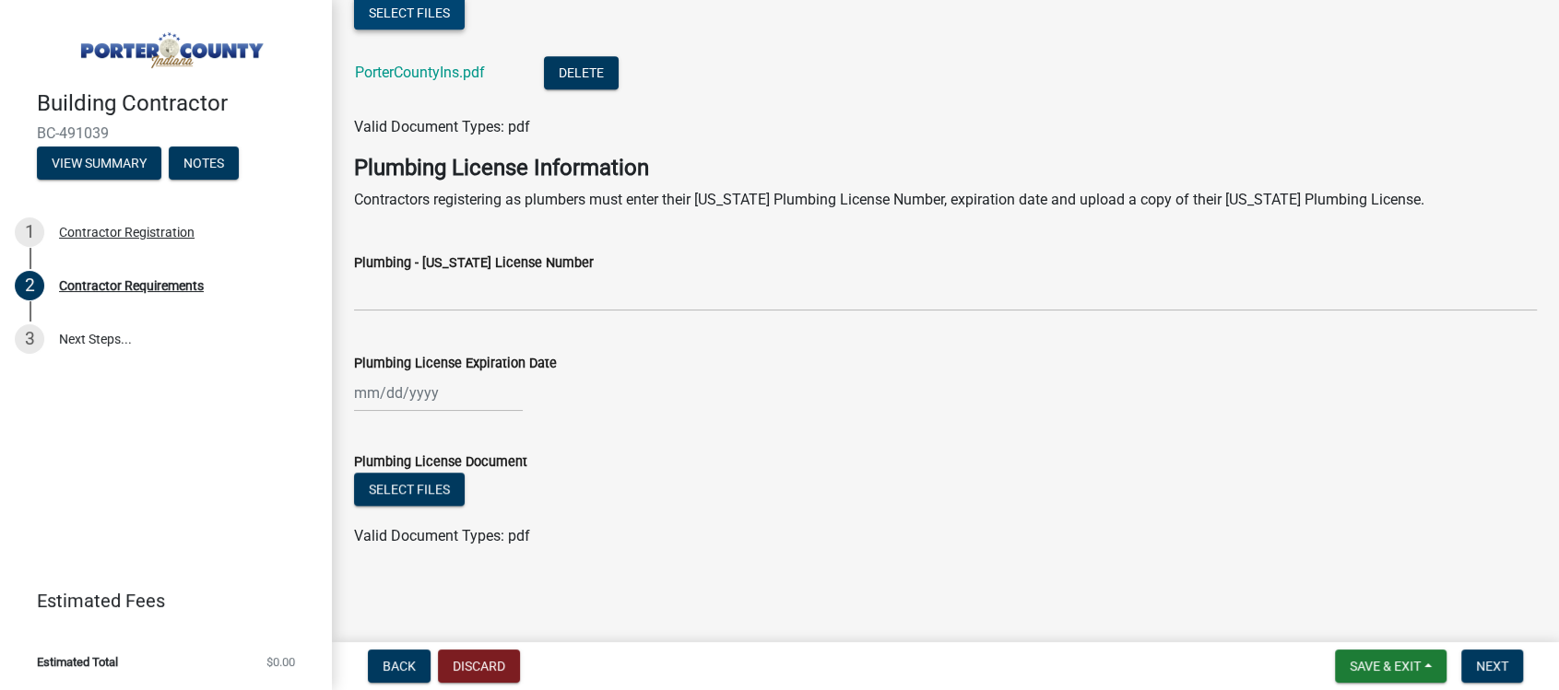 The height and width of the screenshot is (690, 1559). I want to click on div: Contractor Requirements, so click(131, 286).